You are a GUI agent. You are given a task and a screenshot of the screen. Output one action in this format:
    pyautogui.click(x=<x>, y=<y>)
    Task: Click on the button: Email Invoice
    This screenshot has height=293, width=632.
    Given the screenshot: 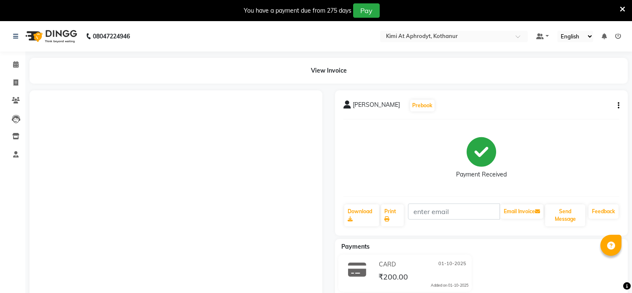 What is the action you would take?
    pyautogui.click(x=522, y=211)
    